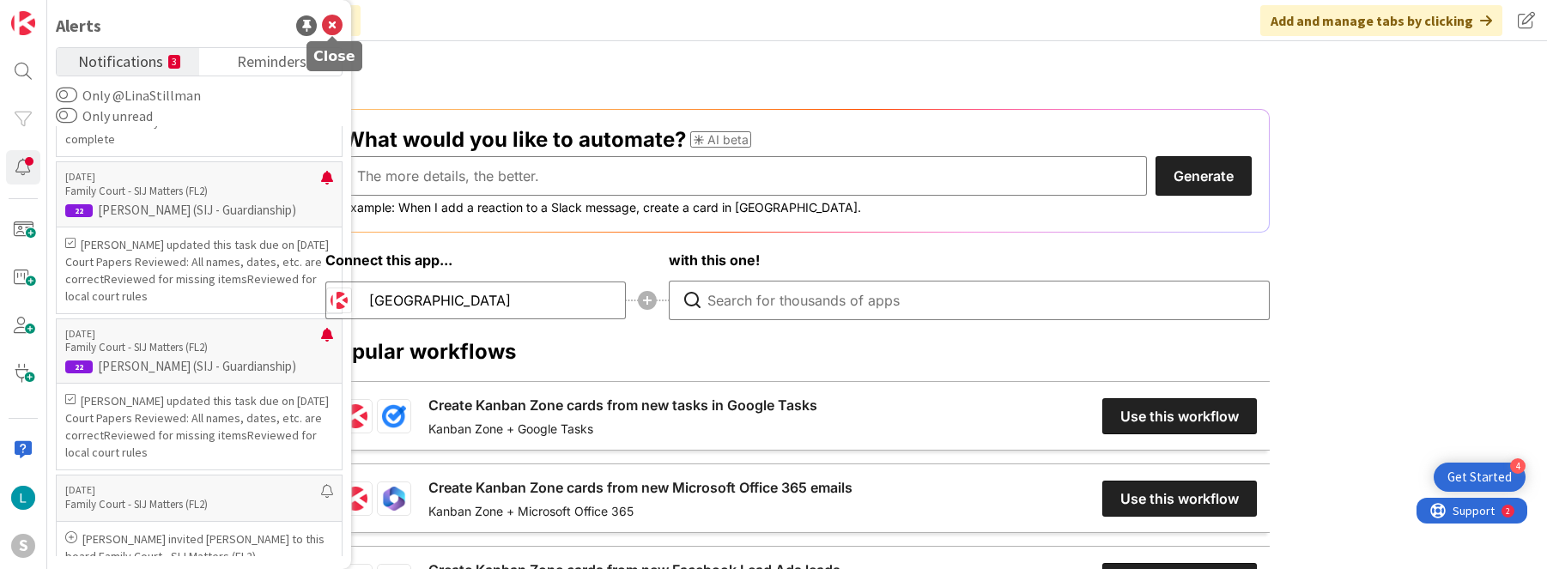 This screenshot has height=569, width=1547. What do you see at coordinates (271, 60) in the screenshot?
I see `span: Reminders` at bounding box center [271, 60].